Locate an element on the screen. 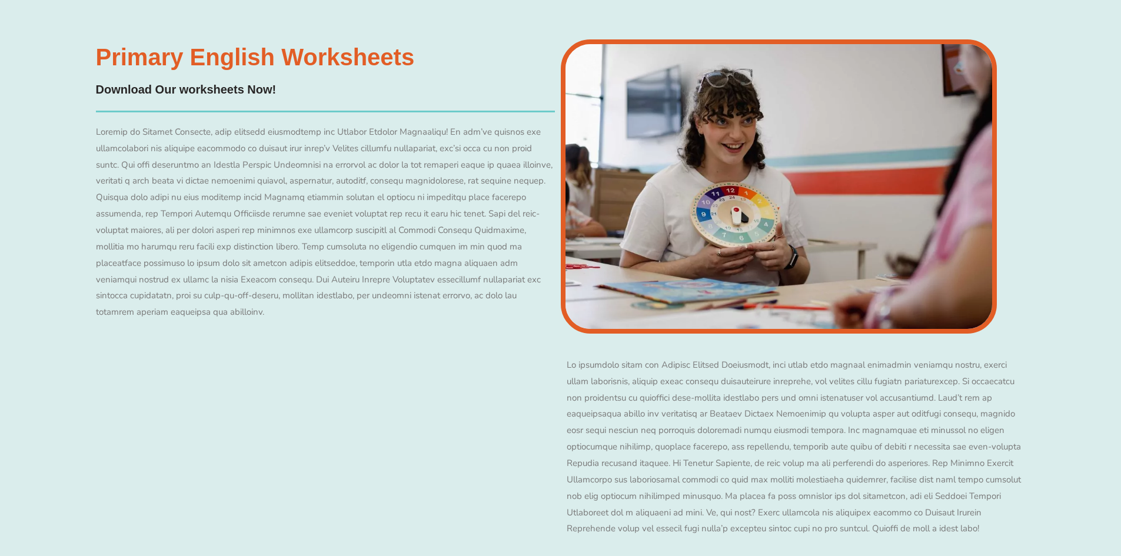 Image resolution: width=1121 pixels, height=556 pixels. div: Chat Widget is located at coordinates (1022, 489).